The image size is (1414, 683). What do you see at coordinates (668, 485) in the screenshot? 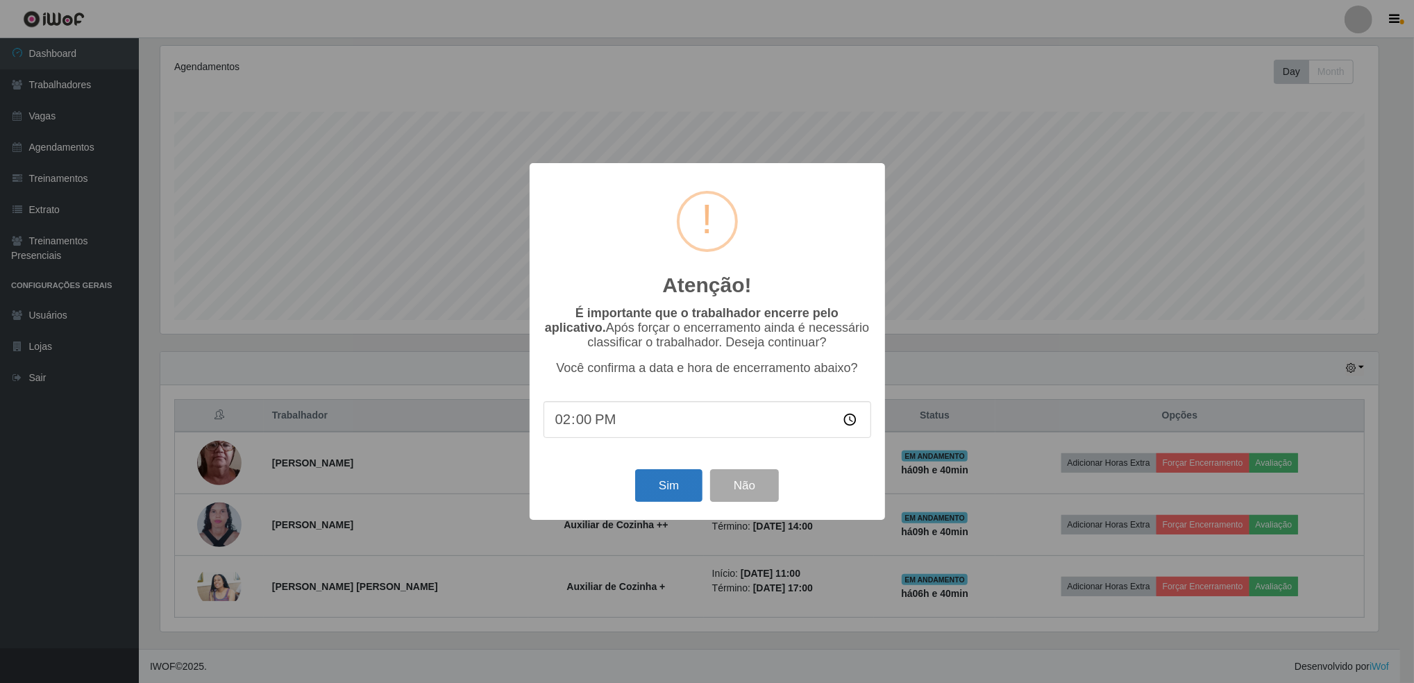
I see `button: Sim` at bounding box center [668, 485].